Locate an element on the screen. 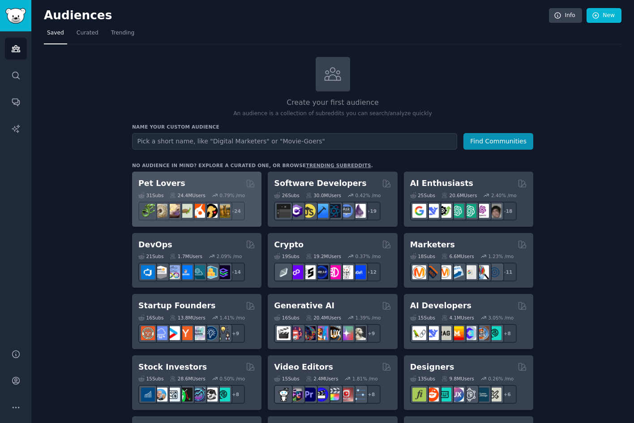 The image size is (634, 423). span: Saved is located at coordinates (56, 33).